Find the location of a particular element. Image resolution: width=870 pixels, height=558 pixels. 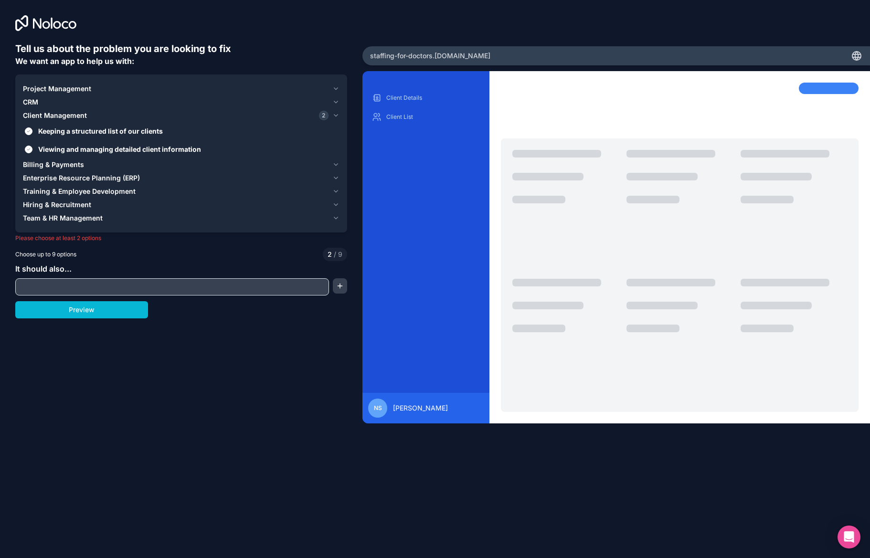

span: We want an app to help us with: is located at coordinates (75, 61).